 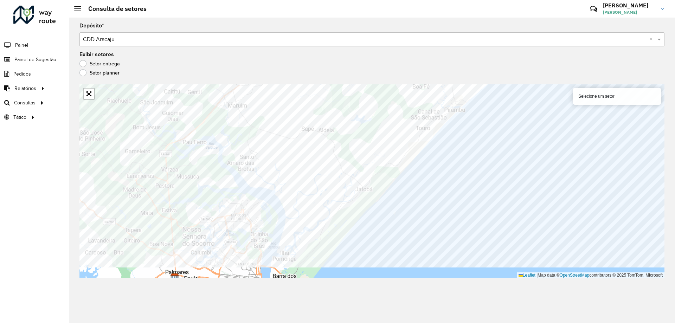 I want to click on label: Exibir setores, so click(x=97, y=55).